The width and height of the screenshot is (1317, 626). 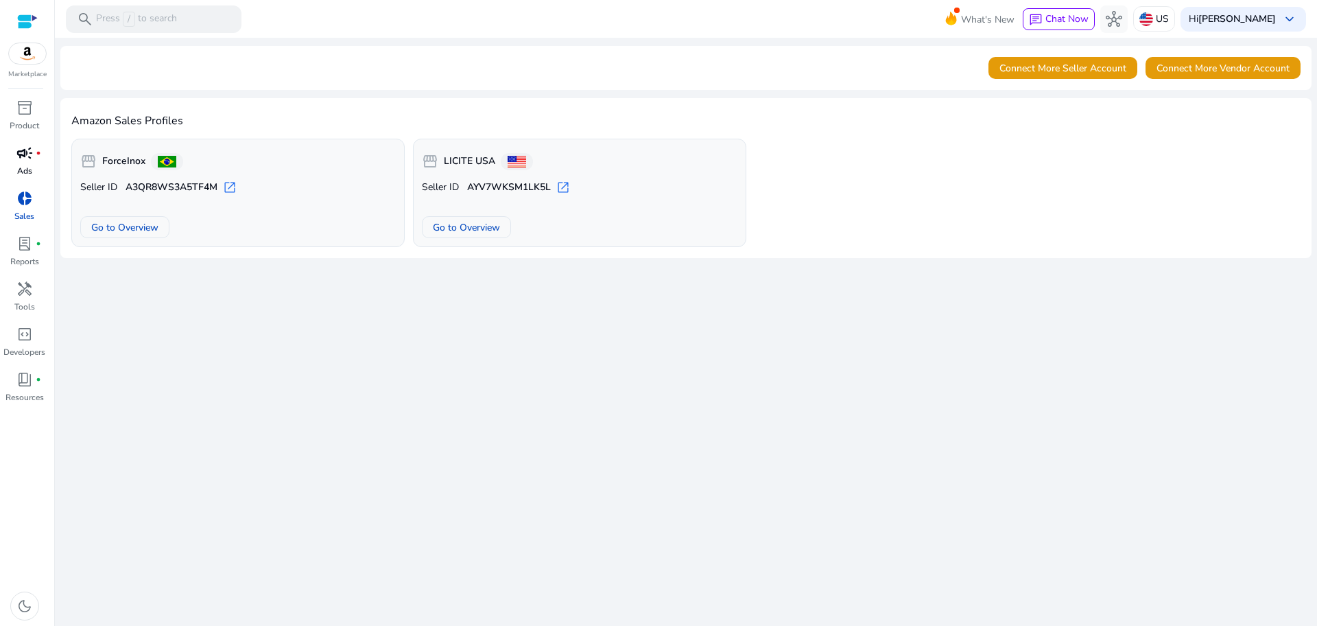 What do you see at coordinates (25, 606) in the screenshot?
I see `span: dark_mode` at bounding box center [25, 606].